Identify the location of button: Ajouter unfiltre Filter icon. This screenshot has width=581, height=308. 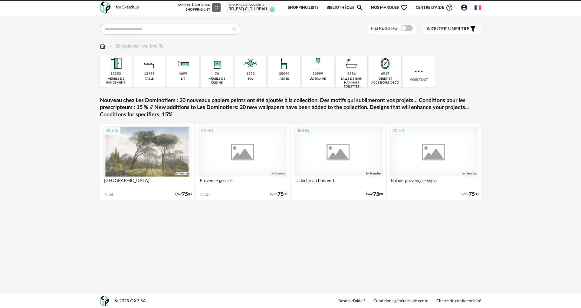
(452, 29).